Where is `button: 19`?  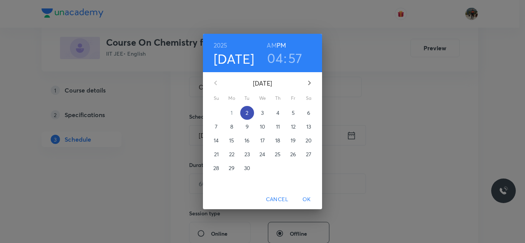
button: 19 is located at coordinates (293, 141).